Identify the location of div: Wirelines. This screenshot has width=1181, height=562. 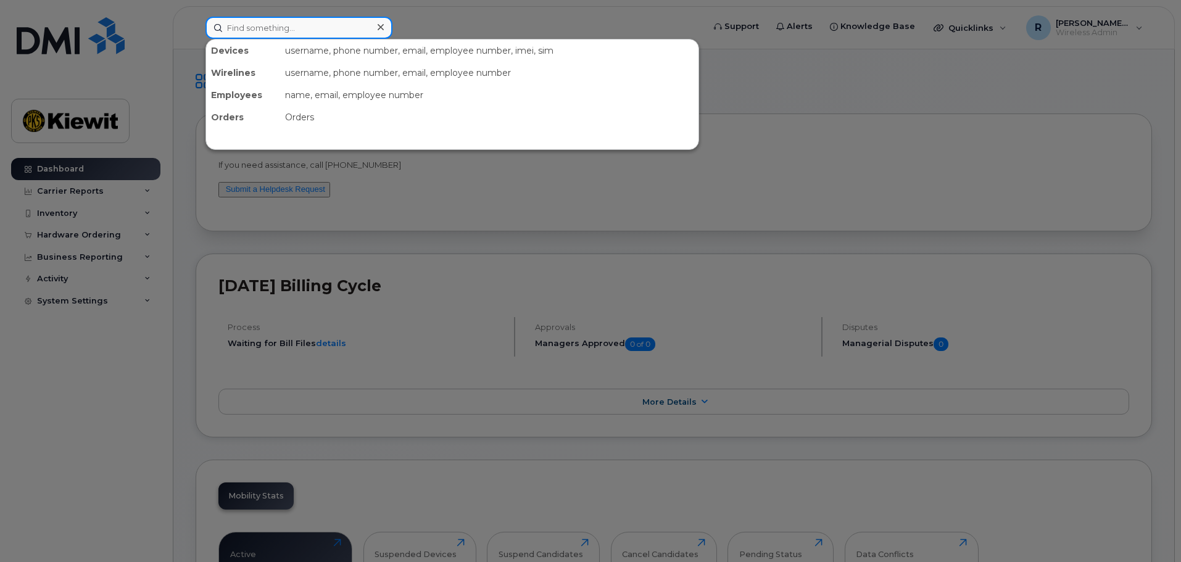
(243, 73).